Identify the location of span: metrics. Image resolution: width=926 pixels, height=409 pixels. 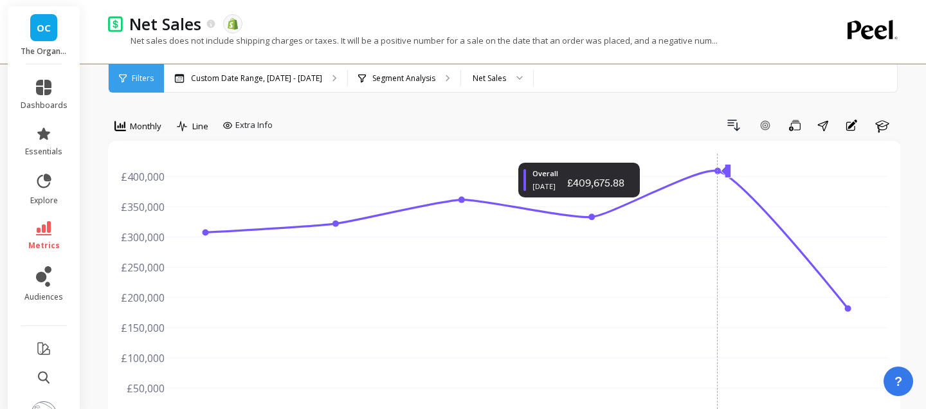
(44, 246).